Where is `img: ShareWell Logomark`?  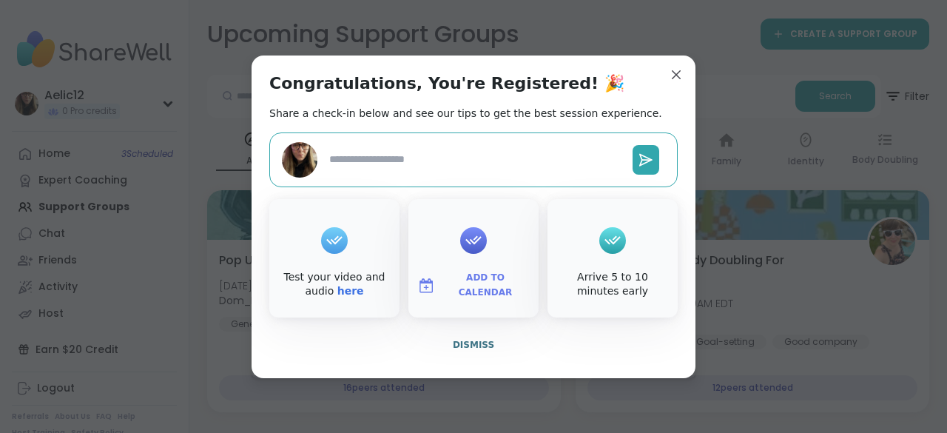 img: ShareWell Logomark is located at coordinates (426, 286).